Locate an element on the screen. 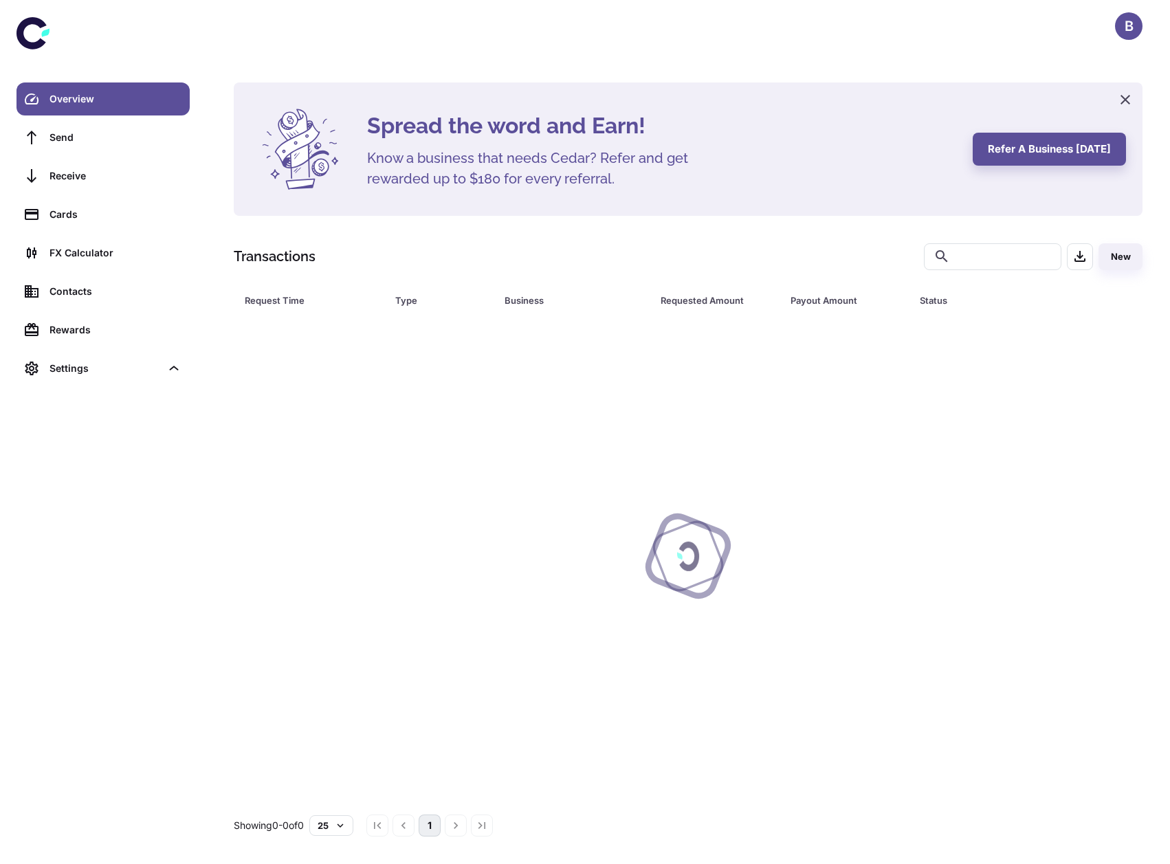 This screenshot has width=1170, height=864. span: Request Time is located at coordinates (311, 300).